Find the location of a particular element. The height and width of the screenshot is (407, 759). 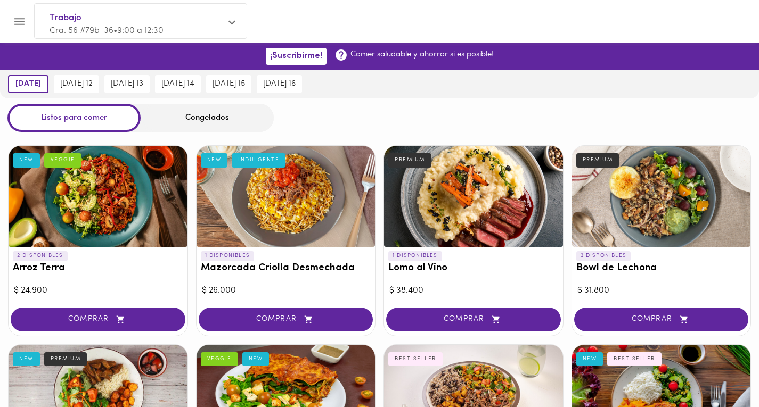

div: $ 26.000 is located at coordinates (286, 291).